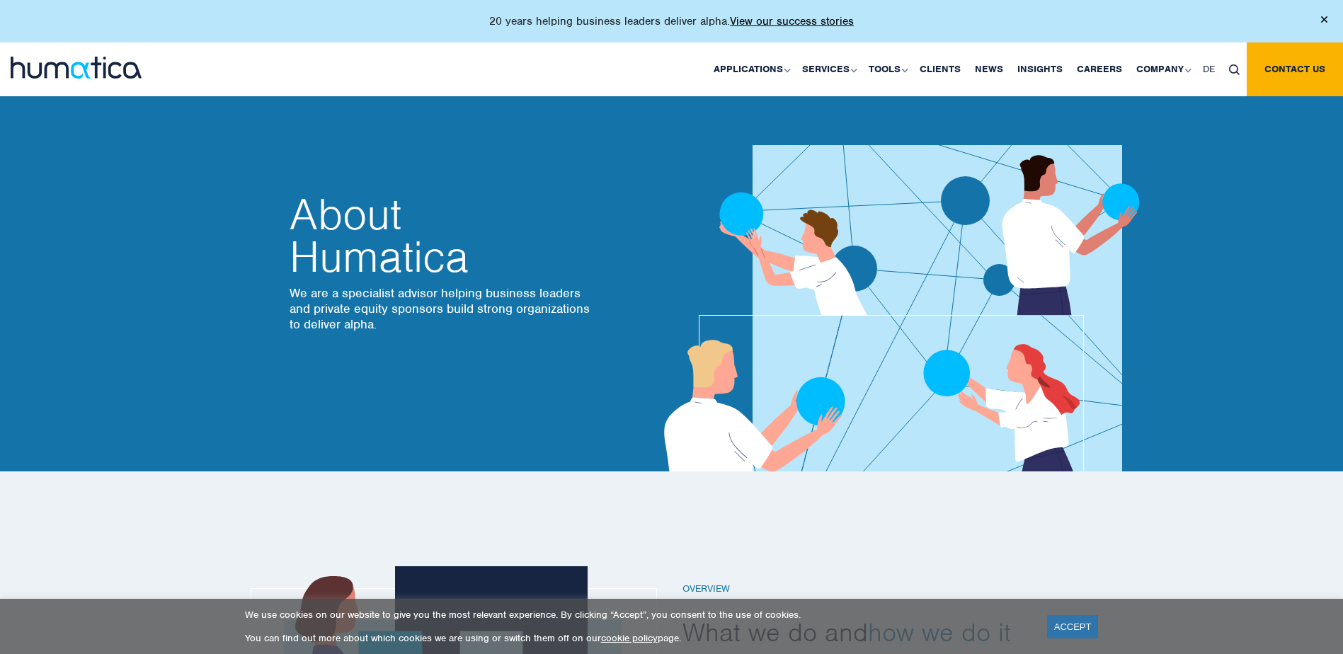  What do you see at coordinates (629, 638) in the screenshot?
I see `a: cookie policy` at bounding box center [629, 638].